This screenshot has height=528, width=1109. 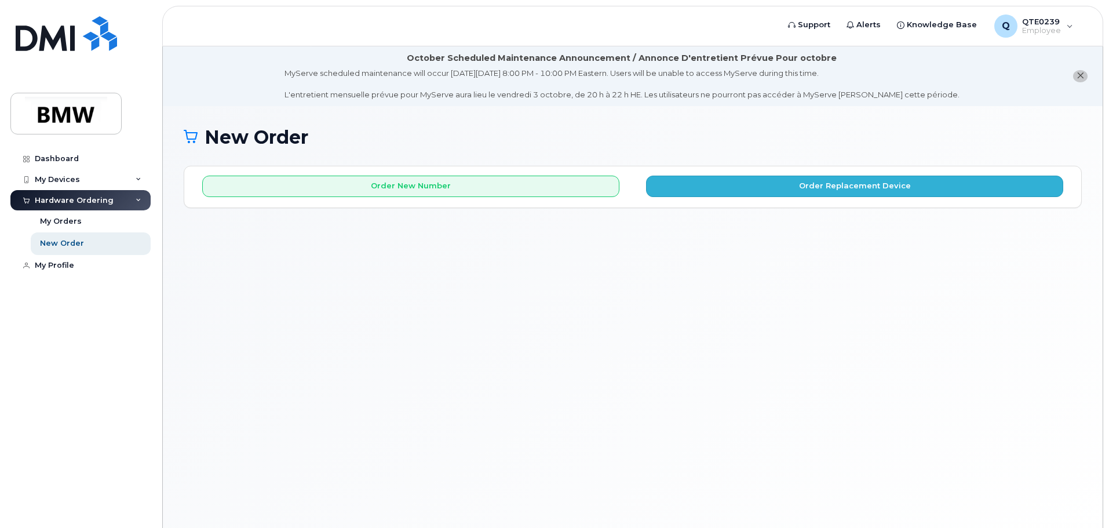 What do you see at coordinates (622, 58) in the screenshot?
I see `div: October Scheduled Maintenance Announcement / Annonce D'entretient Prévue Pour octobre` at bounding box center [622, 58].